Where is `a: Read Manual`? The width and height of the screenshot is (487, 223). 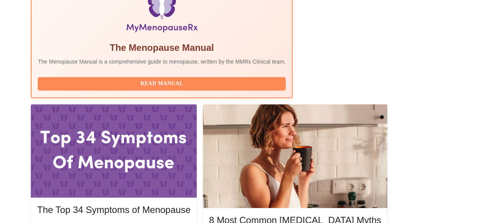 a: Read Manual is located at coordinates (162, 83).